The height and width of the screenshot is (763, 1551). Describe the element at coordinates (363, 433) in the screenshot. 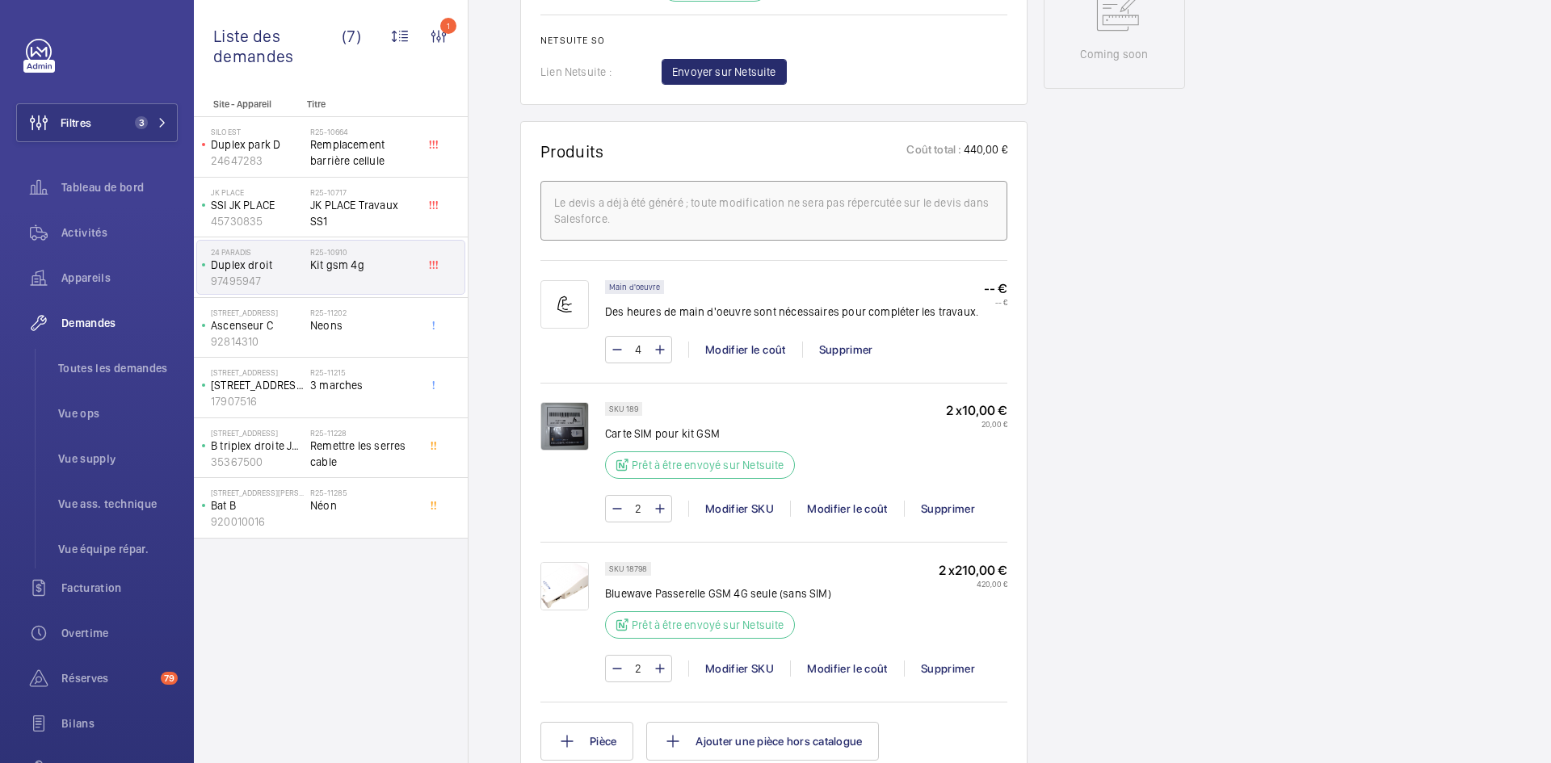

I see `h2: R25-11228` at that location.